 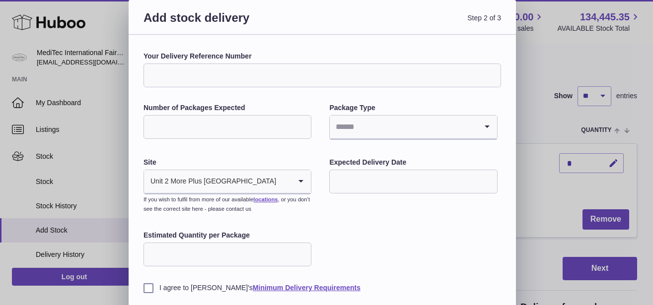 What do you see at coordinates (265, 200) in the screenshot?
I see `a: locations` at bounding box center [265, 200].